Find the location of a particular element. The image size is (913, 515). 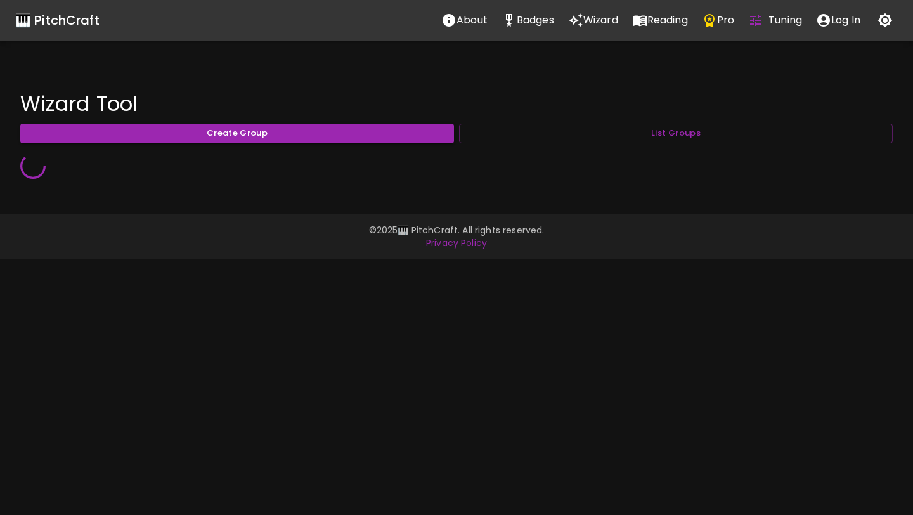

button: Reading is located at coordinates (660, 20).